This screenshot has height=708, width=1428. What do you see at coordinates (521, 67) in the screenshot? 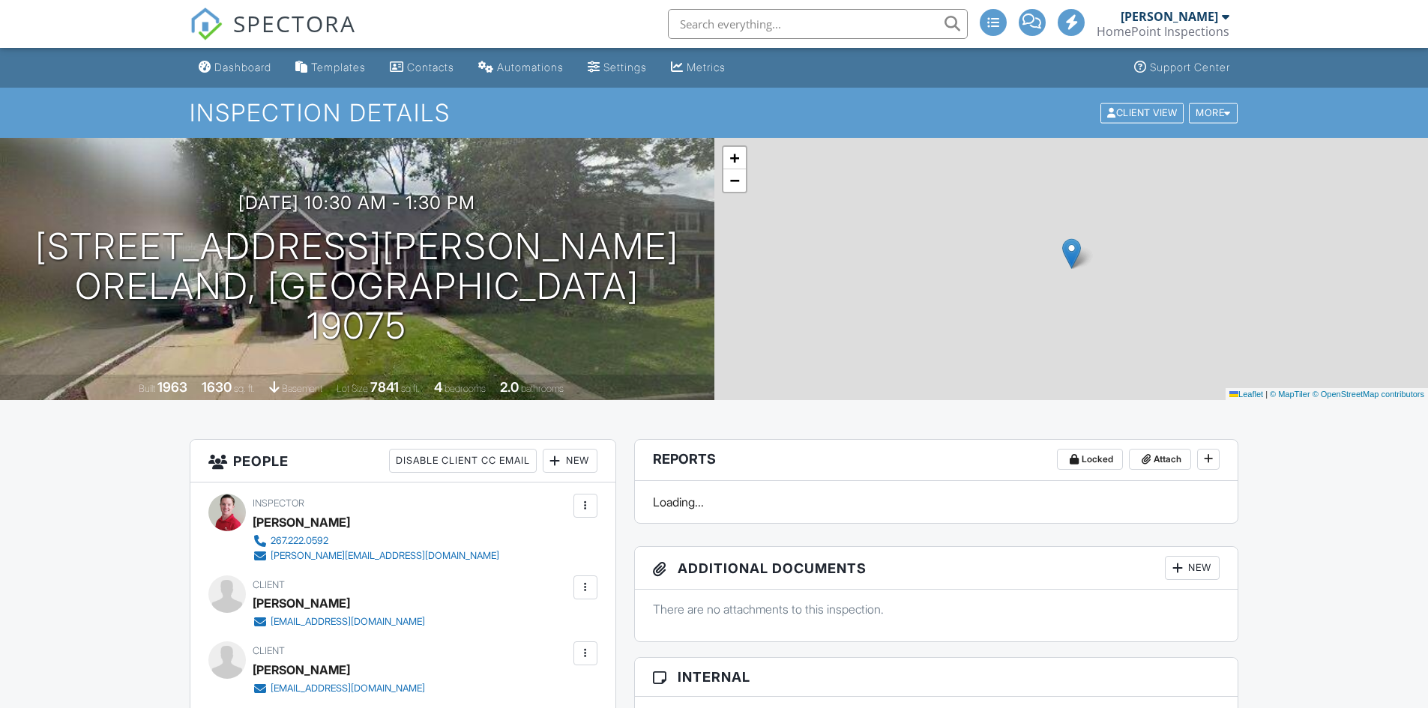
I see `a: Automations (Advanced)` at bounding box center [521, 67].